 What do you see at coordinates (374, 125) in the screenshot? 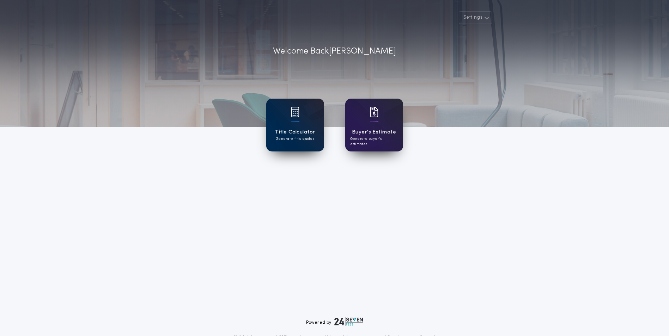
I see `a: card iconBuyer's EstimateGenerate buyer's estimates` at bounding box center [374, 125].